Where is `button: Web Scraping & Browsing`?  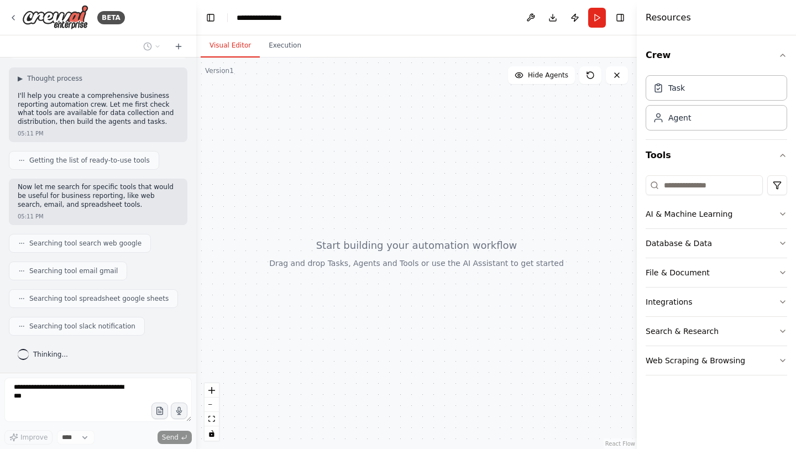
button: Web Scraping & Browsing is located at coordinates (716, 360).